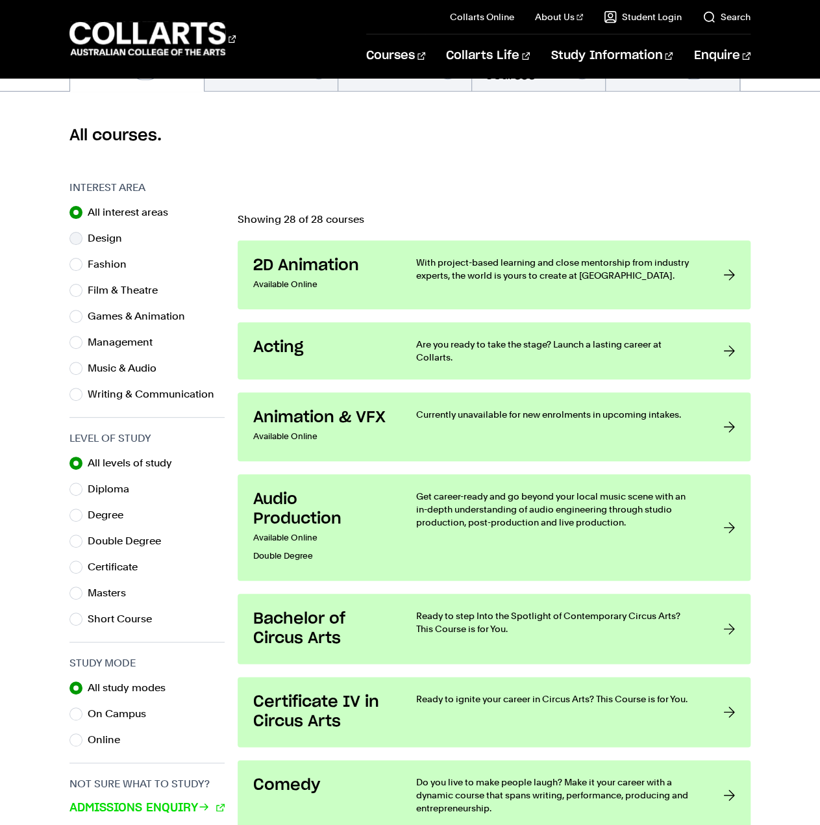  What do you see at coordinates (321, 347) in the screenshot?
I see `h3: Acting` at bounding box center [321, 347].